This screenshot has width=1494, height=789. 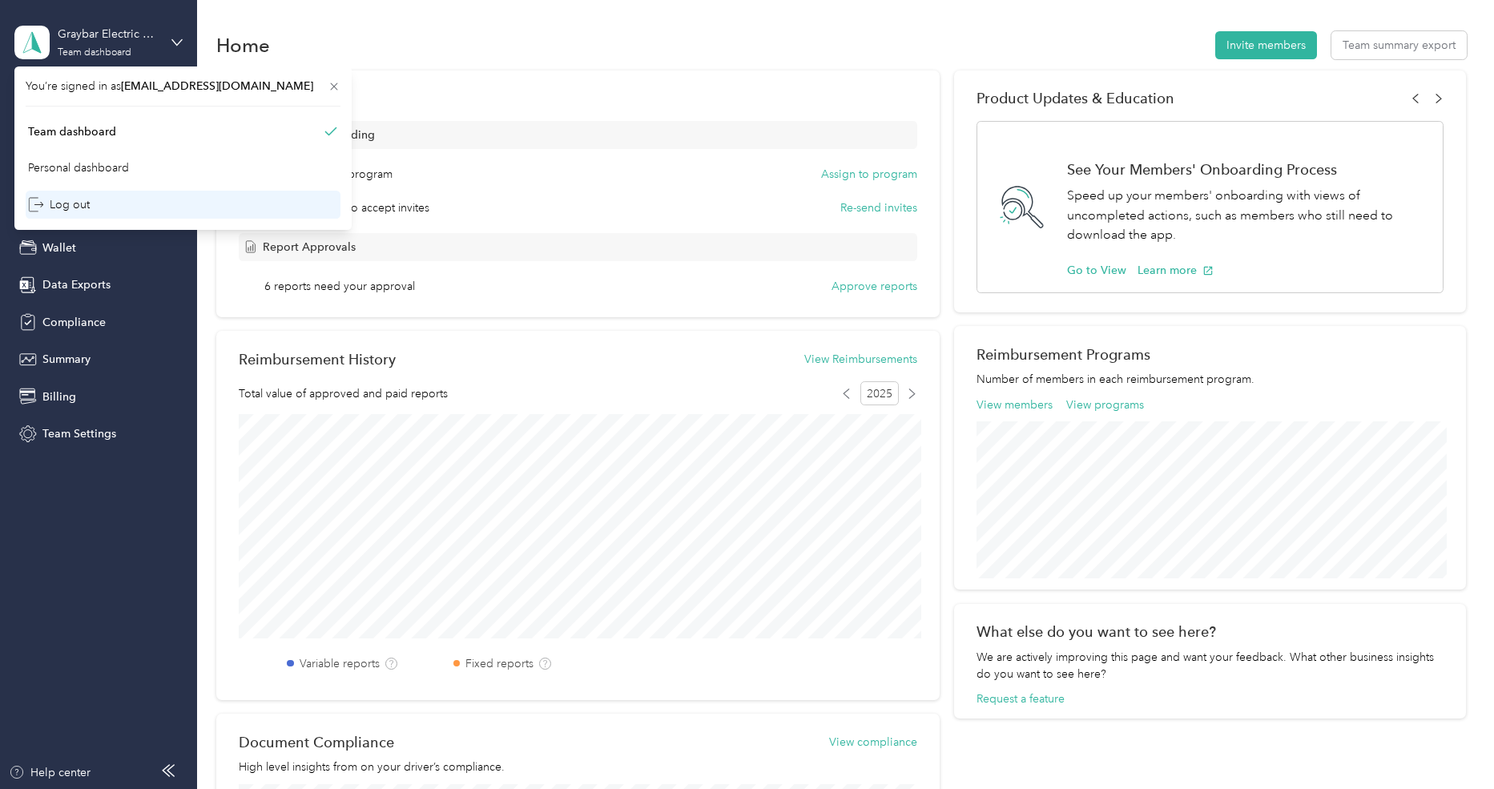 What do you see at coordinates (183, 86) in the screenshot?
I see `span: You’re signed in as` at bounding box center [183, 86].